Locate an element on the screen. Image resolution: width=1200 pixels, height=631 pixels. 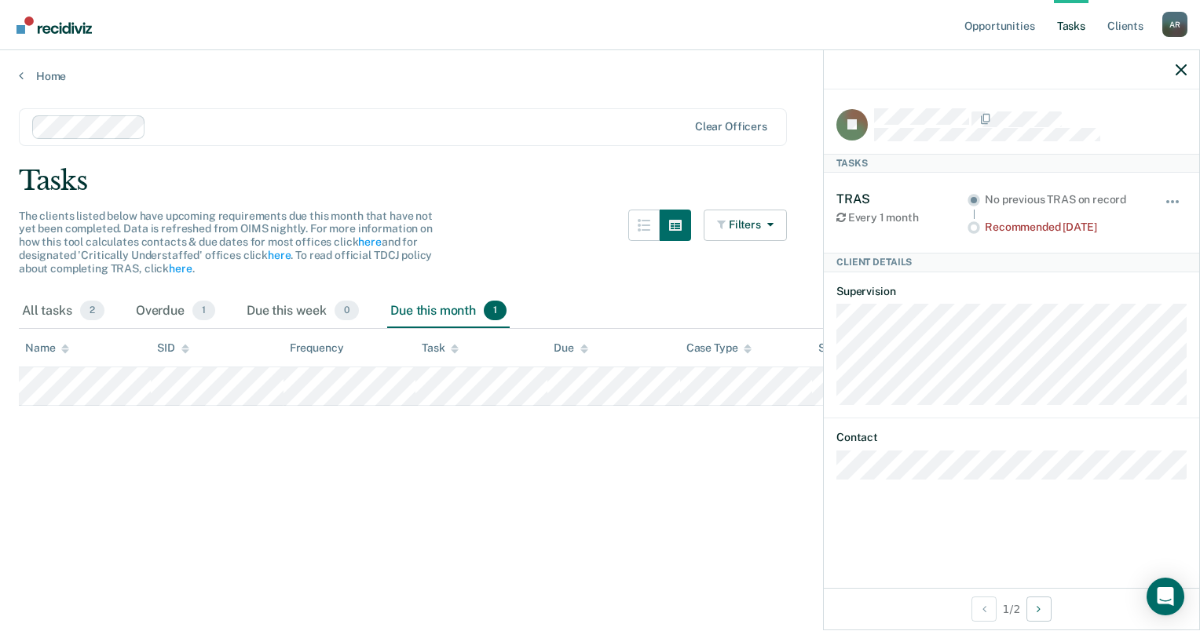
div: Supervision Level is located at coordinates (869, 348).